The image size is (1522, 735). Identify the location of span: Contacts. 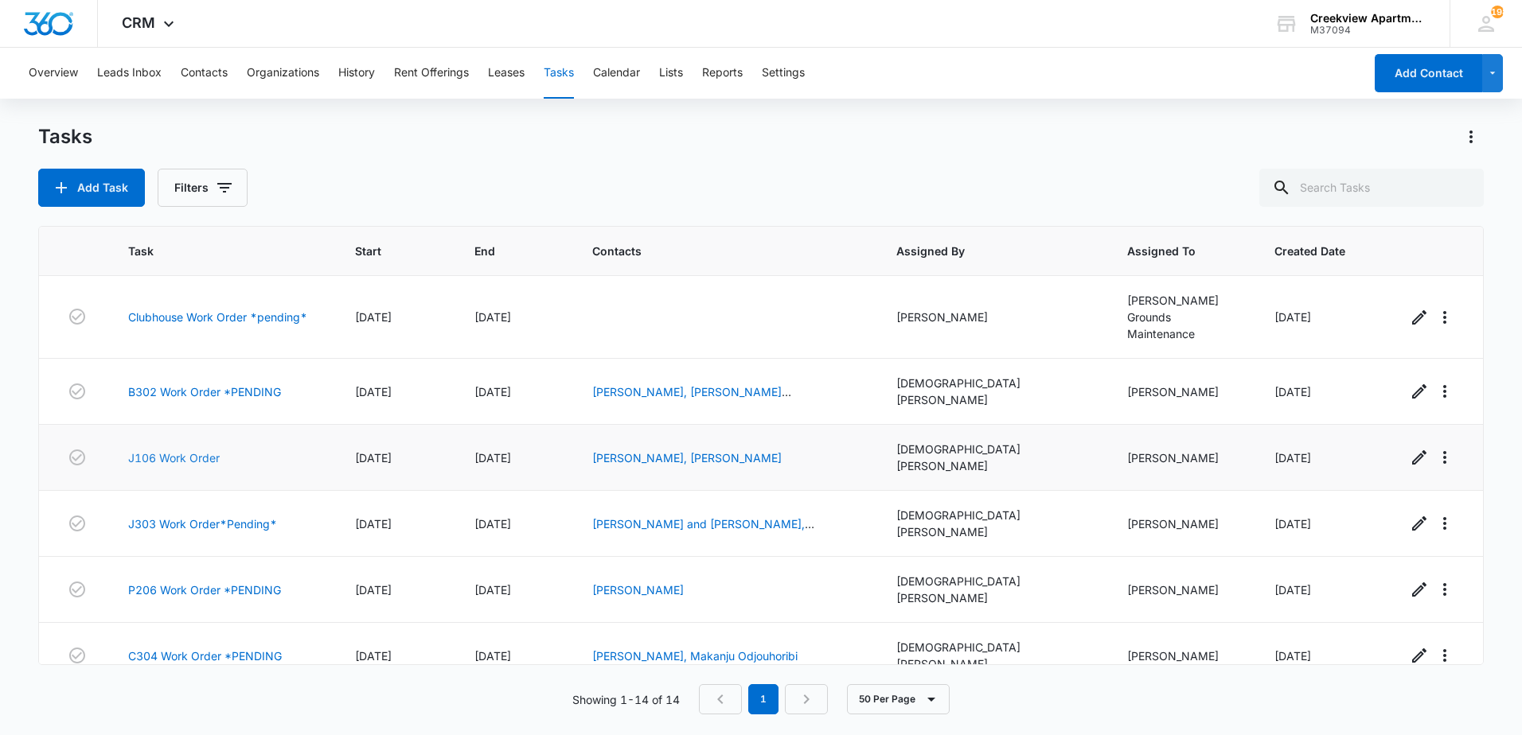
(713, 251).